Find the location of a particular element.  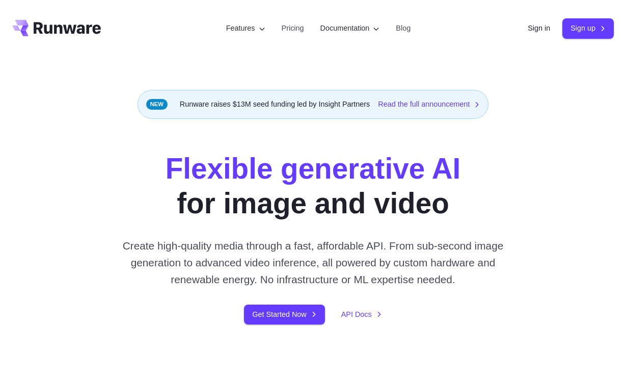

div: Runware raises $13M seed funding led by Insight Partners is located at coordinates (313, 104).